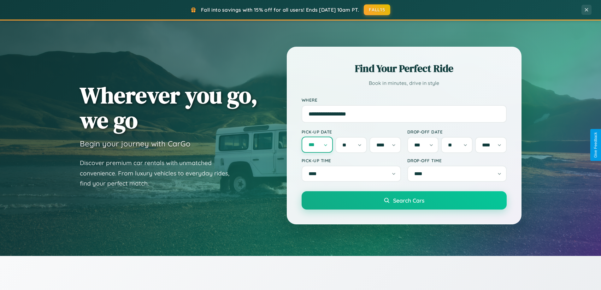 The height and width of the screenshot is (290, 601). Describe the element at coordinates (595, 145) in the screenshot. I see `div: Give Feedback` at that location.